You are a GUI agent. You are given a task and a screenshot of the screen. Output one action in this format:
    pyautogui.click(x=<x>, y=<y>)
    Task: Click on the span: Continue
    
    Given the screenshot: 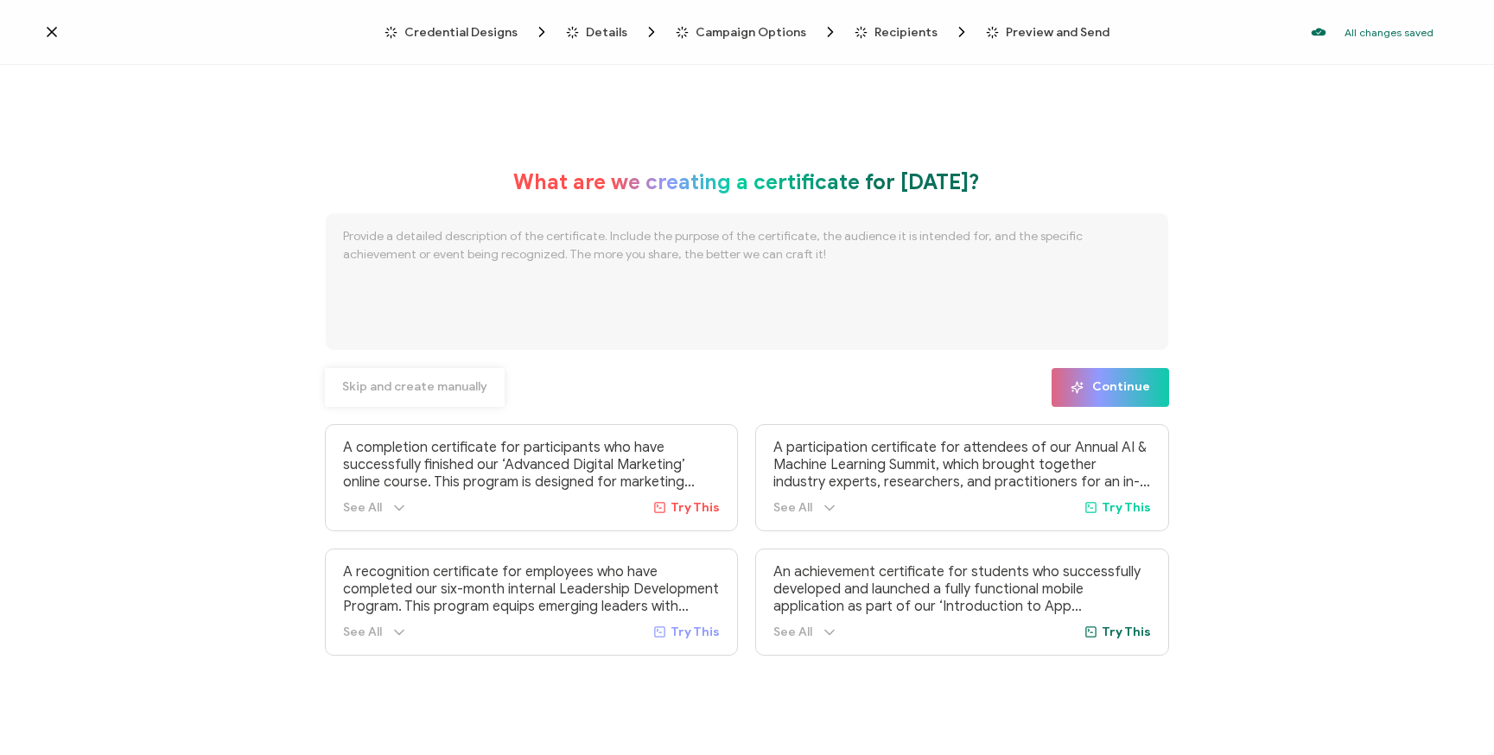 What is the action you would take?
    pyautogui.click(x=1110, y=387)
    